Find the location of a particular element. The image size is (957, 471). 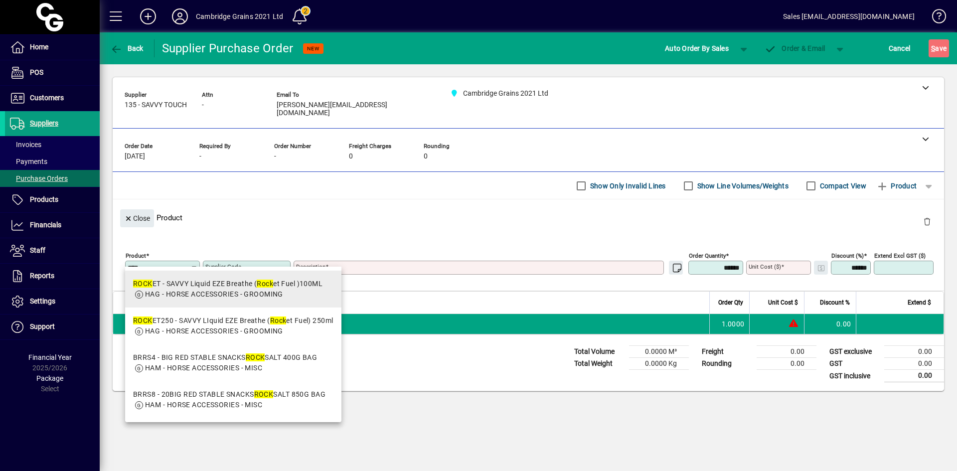

td: 0.0000 Kg is located at coordinates (659, 364).